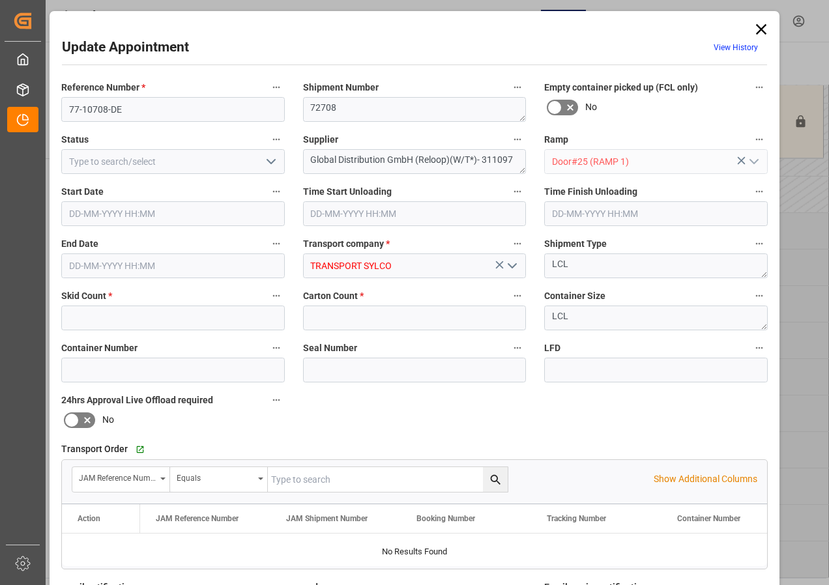  I want to click on span: End Date, so click(80, 244).